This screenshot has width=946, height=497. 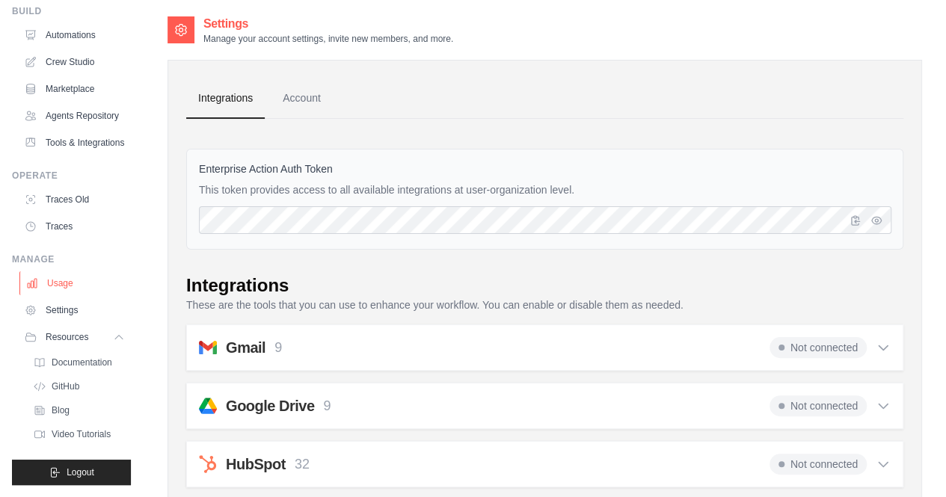 I want to click on span: Video Tutorials, so click(x=81, y=434).